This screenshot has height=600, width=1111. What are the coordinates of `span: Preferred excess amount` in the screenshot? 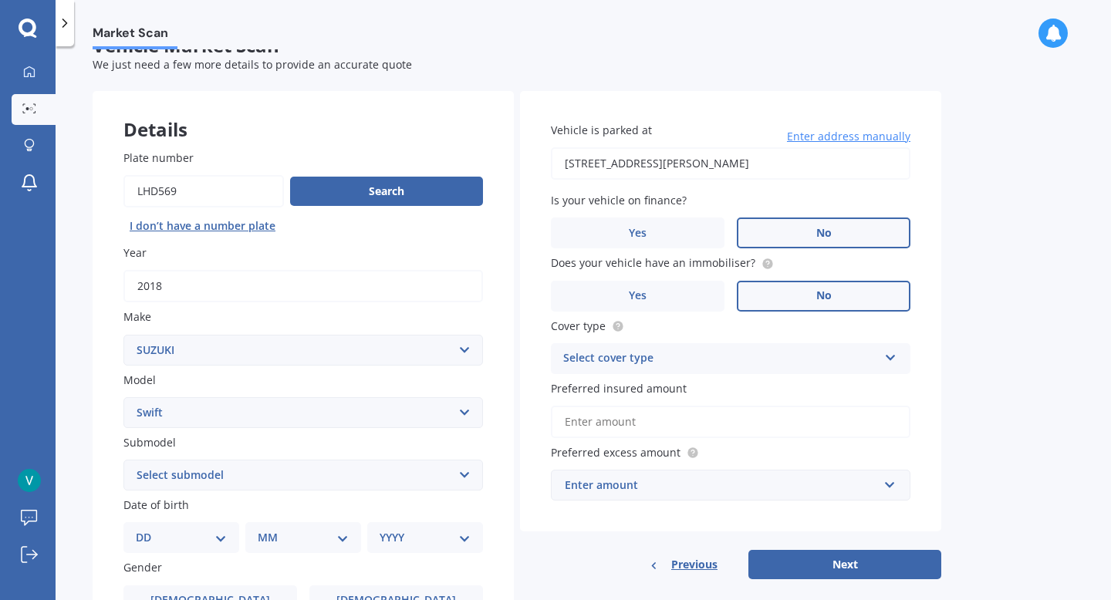 It's located at (616, 452).